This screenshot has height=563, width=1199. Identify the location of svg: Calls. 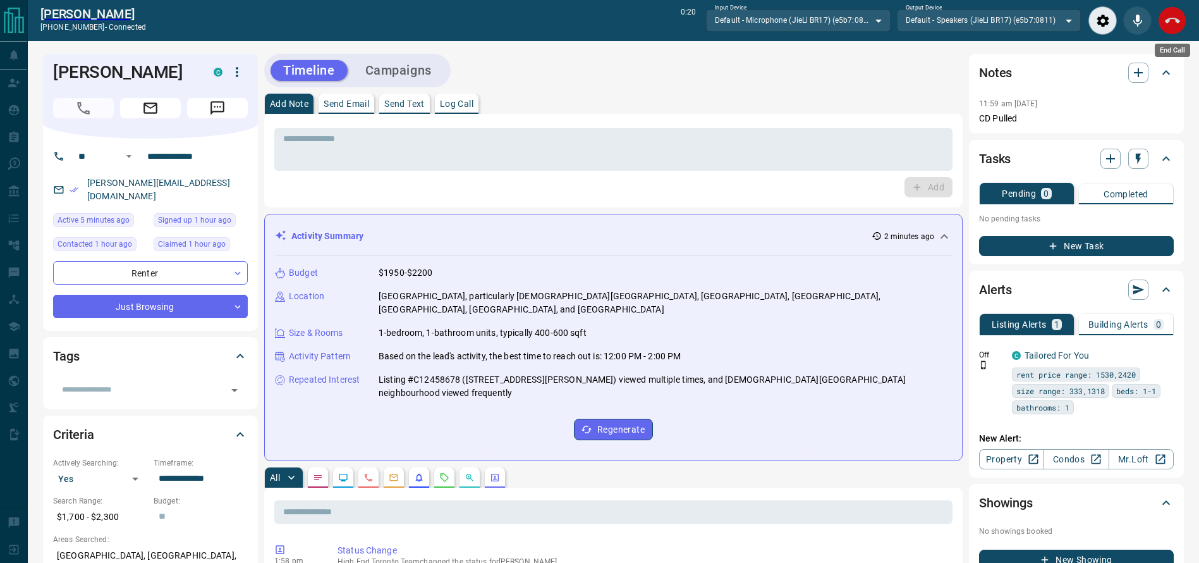
(369, 477).